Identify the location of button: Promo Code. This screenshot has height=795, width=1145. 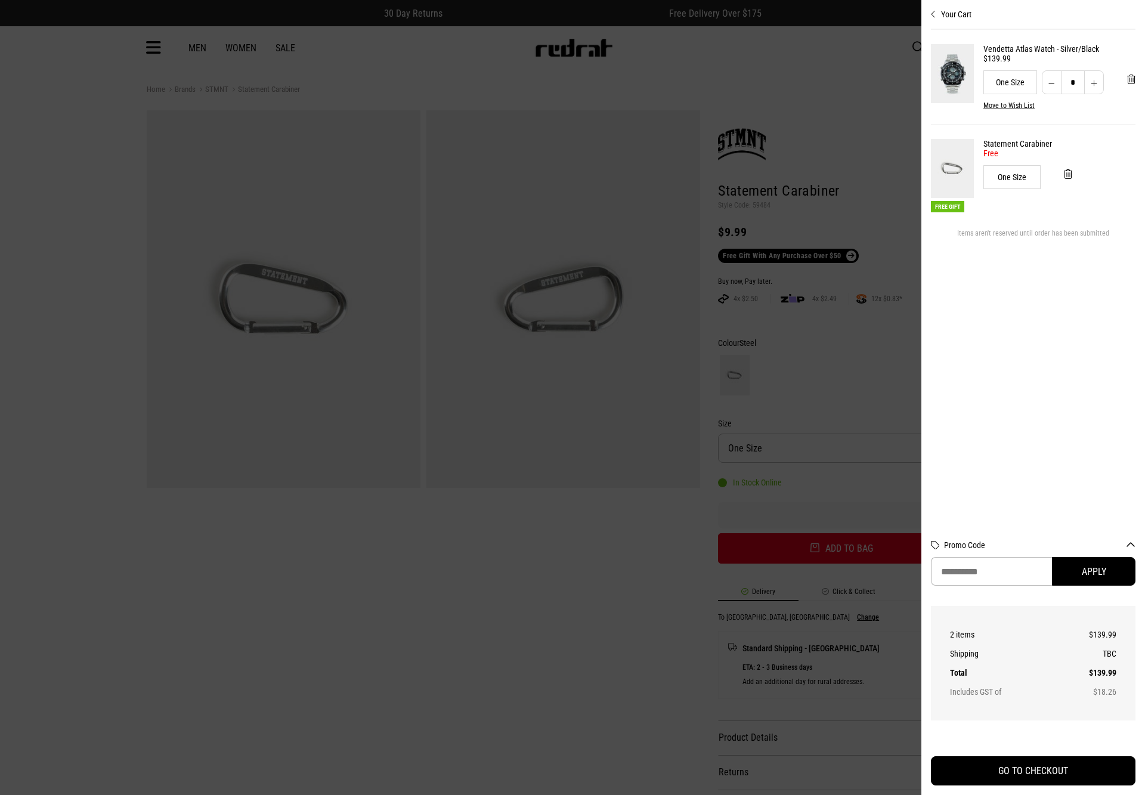
(1040, 545).